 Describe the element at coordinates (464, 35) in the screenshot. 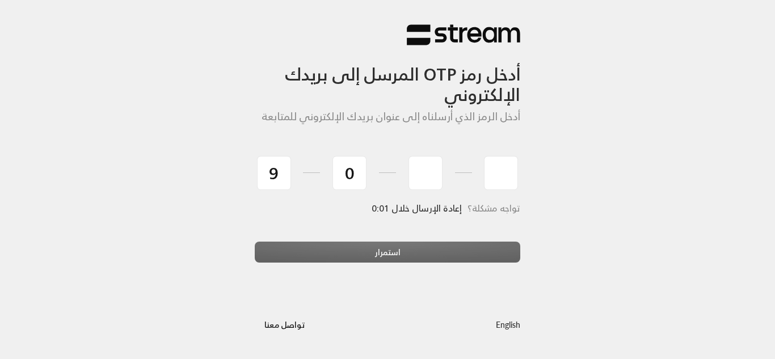

I see `img: Stream Logo` at that location.